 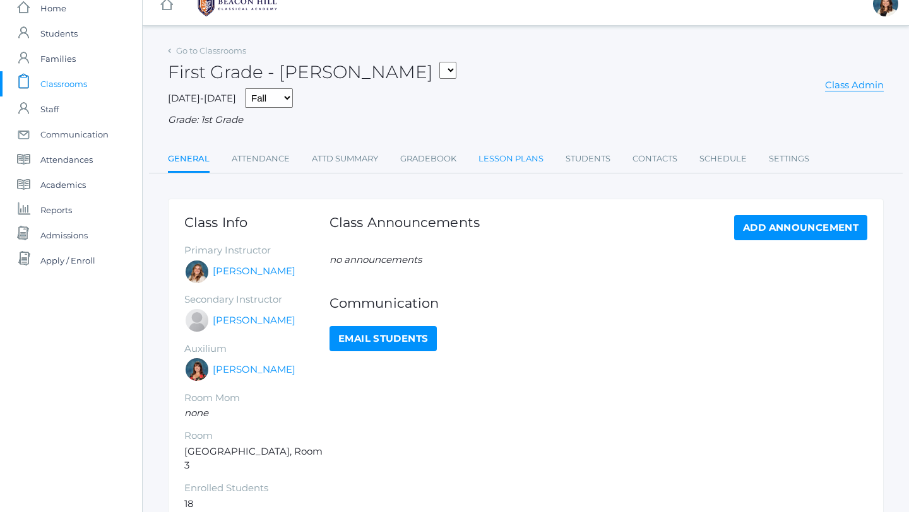 What do you see at coordinates (64, 84) in the screenshot?
I see `span: Classrooms` at bounding box center [64, 84].